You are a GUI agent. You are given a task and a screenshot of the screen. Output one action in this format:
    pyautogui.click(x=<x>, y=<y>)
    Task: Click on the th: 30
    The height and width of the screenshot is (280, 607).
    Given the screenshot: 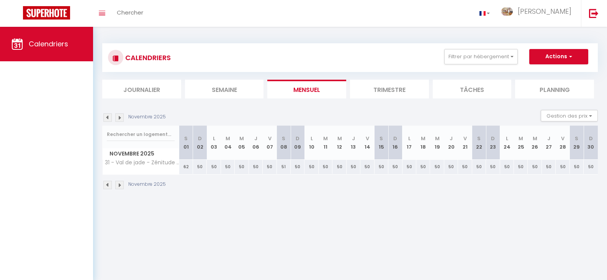 What is the action you would take?
    pyautogui.click(x=591, y=142)
    